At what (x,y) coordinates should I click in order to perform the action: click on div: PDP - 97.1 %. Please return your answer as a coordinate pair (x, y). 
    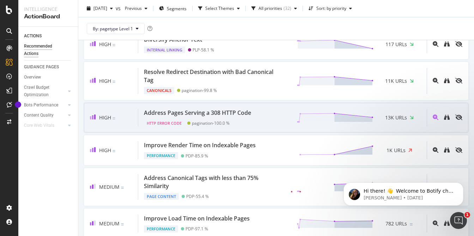
    Looking at the image, I should click on (197, 229).